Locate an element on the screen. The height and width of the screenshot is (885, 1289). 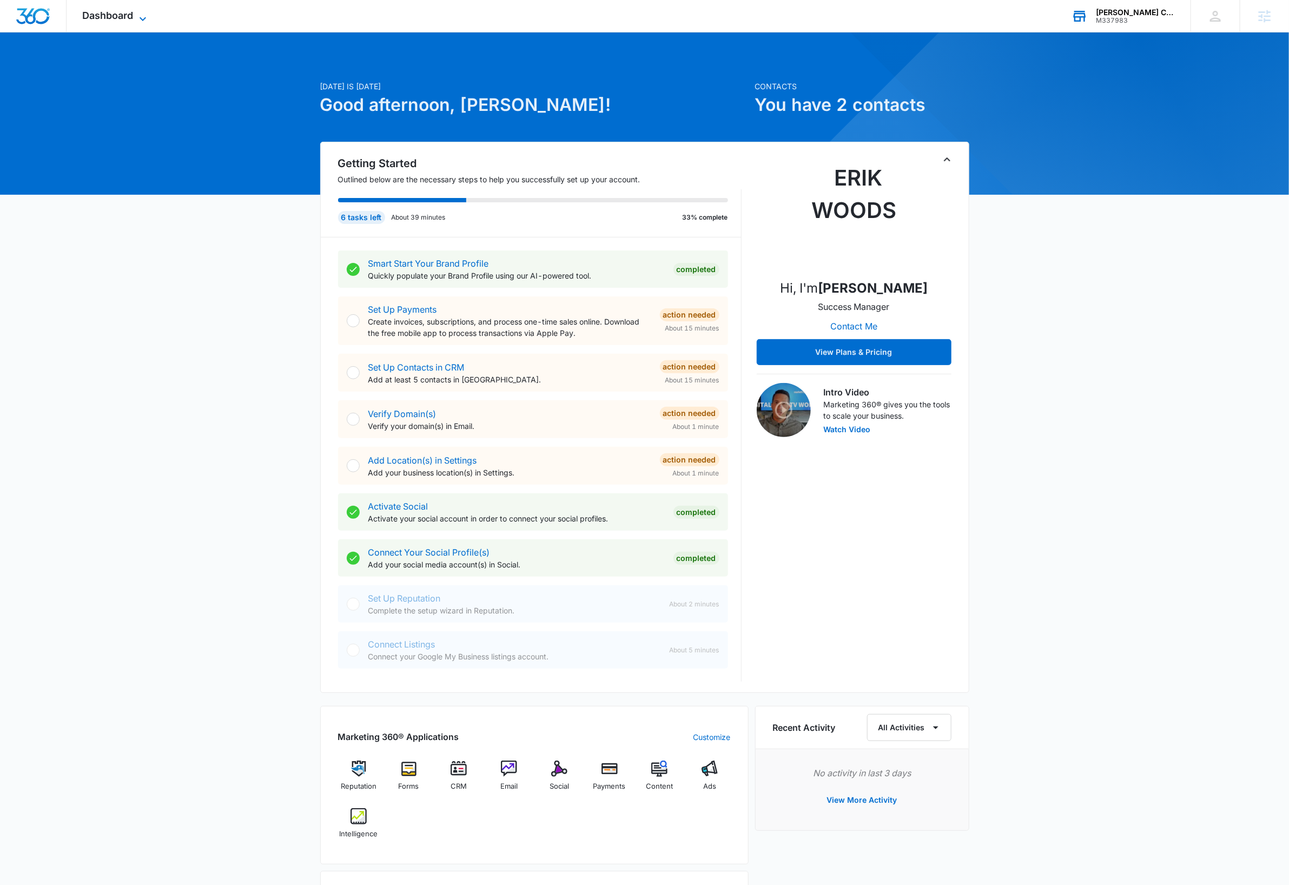
img: Erik Woods is located at coordinates (854, 216).